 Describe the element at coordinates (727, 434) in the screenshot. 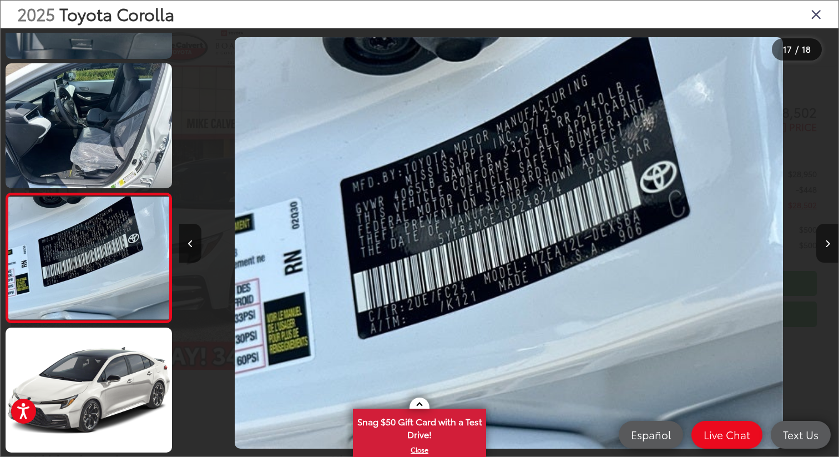

I see `span: Live Chat` at that location.